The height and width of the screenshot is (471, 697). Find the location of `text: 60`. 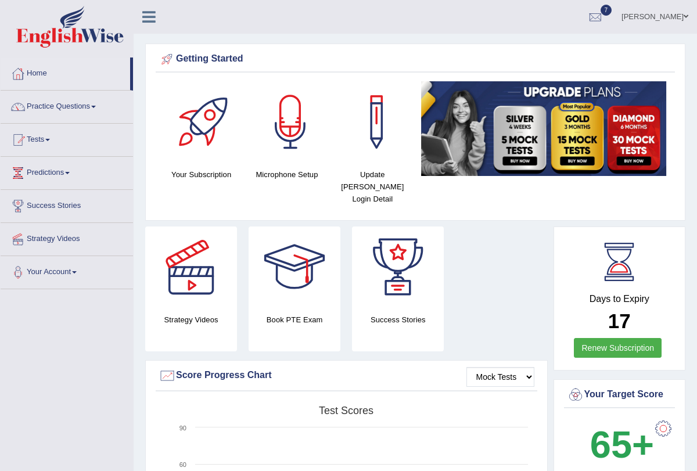

text: 60 is located at coordinates (183, 464).